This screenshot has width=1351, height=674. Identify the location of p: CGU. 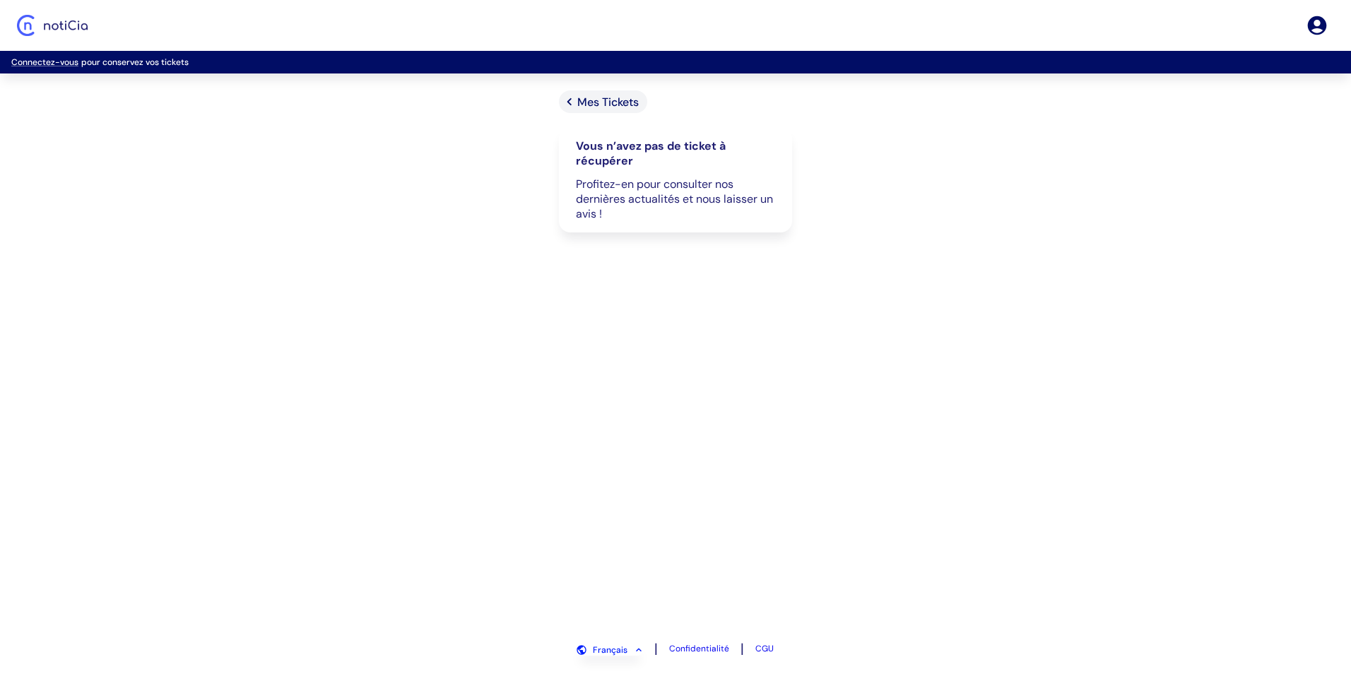
(764, 649).